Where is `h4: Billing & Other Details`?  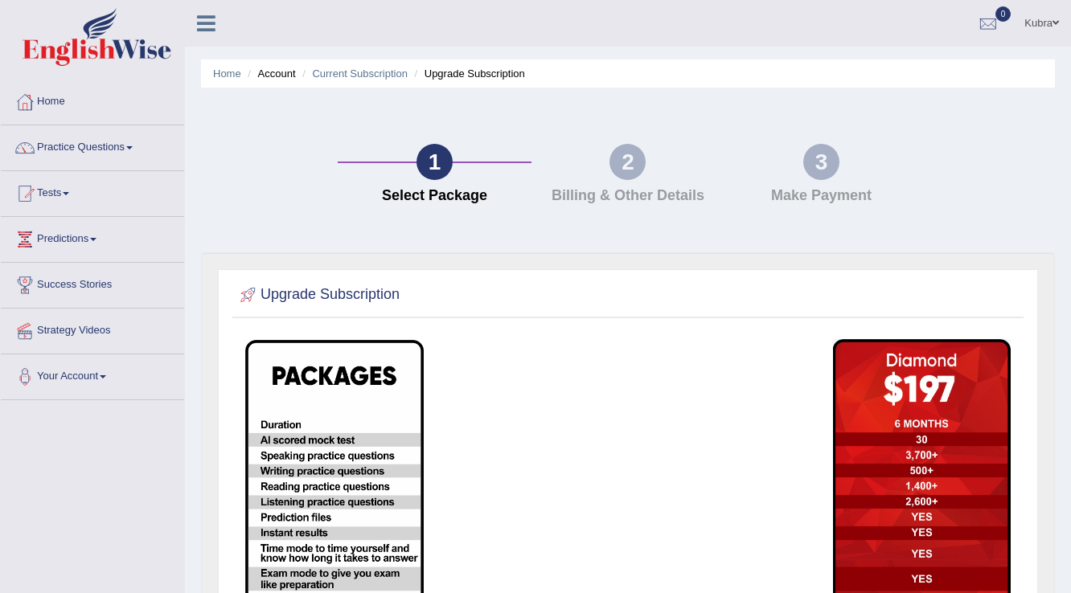 h4: Billing & Other Details is located at coordinates (628, 196).